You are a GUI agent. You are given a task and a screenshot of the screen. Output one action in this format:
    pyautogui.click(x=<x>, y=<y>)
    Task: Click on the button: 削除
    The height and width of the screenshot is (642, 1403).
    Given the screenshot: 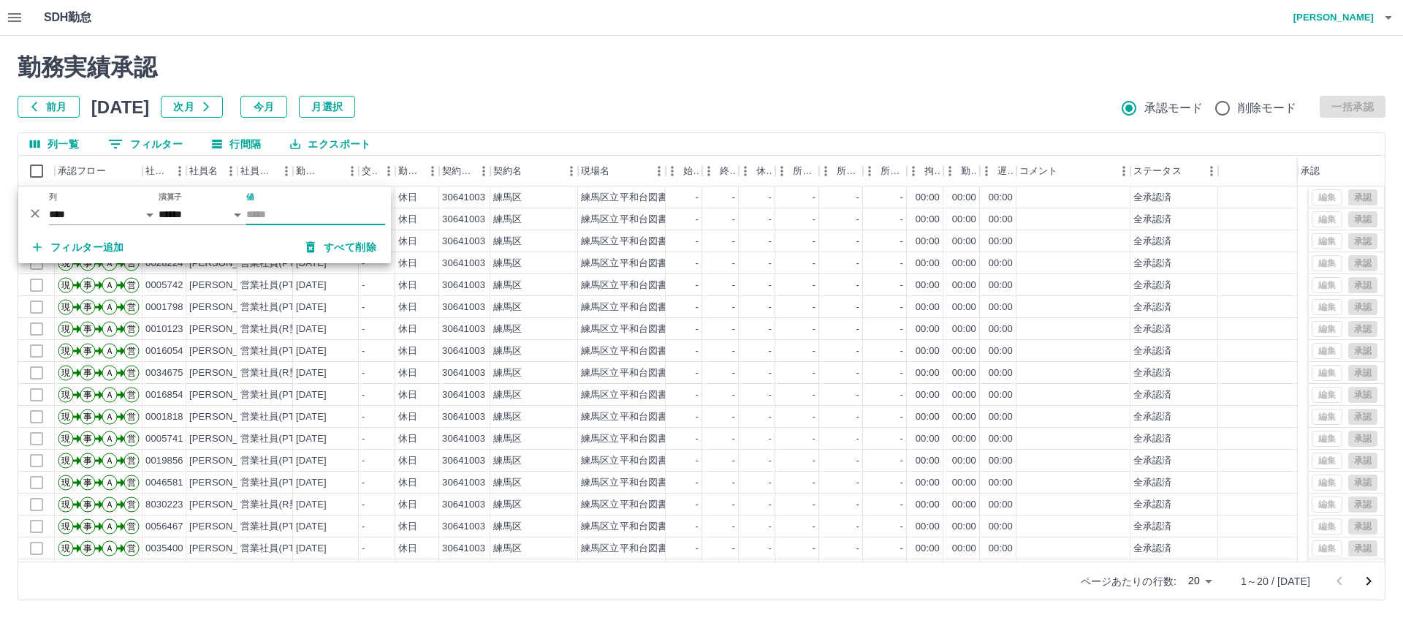 What is the action you would take?
    pyautogui.click(x=35, y=213)
    